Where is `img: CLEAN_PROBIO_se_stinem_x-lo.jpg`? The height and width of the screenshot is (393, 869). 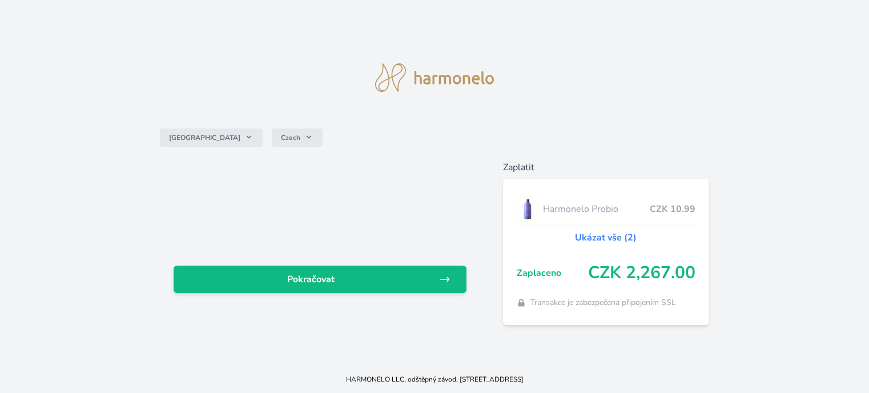 img: CLEAN_PROBIO_se_stinem_x-lo.jpg is located at coordinates (528, 209).